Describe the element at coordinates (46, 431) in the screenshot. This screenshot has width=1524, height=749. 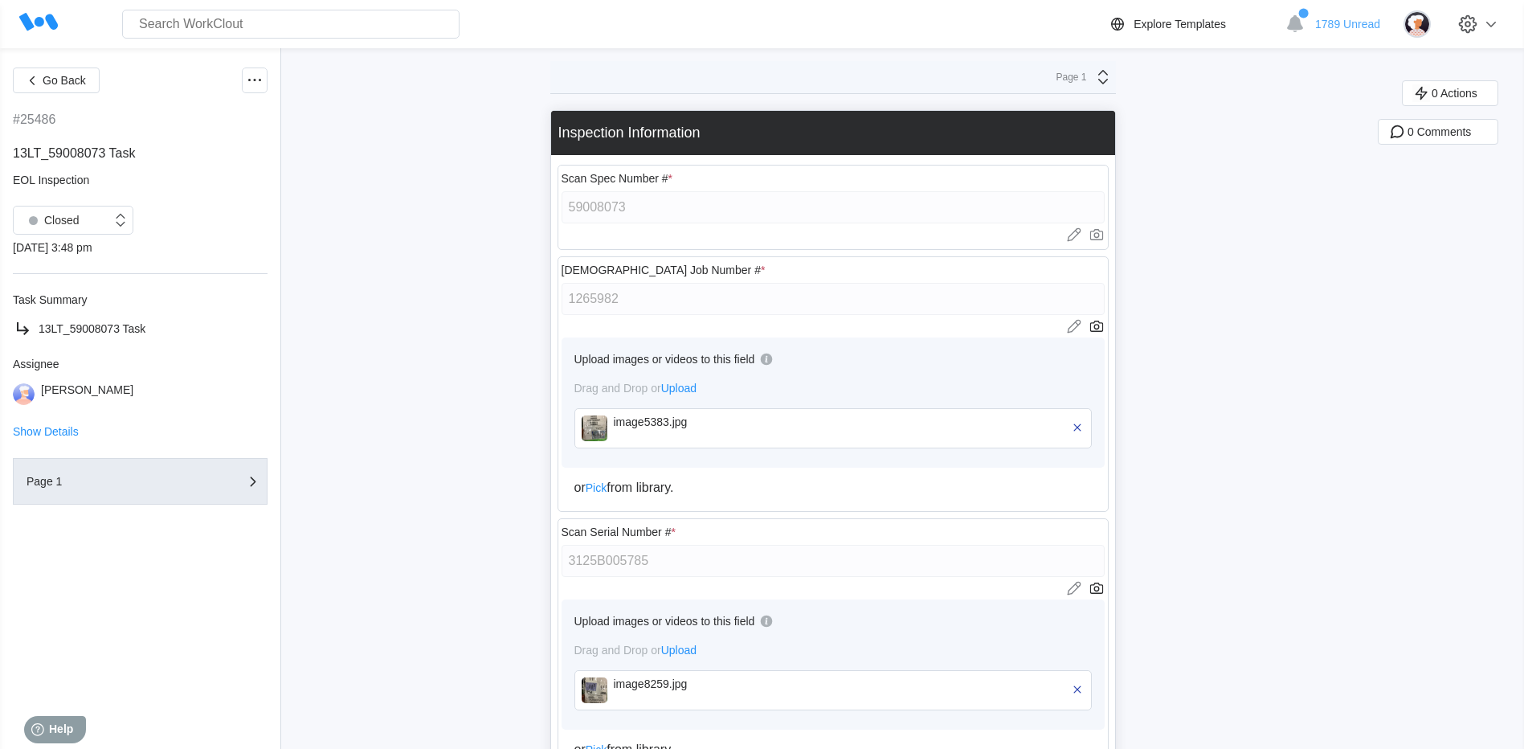
I see `span: Show Details` at that location.